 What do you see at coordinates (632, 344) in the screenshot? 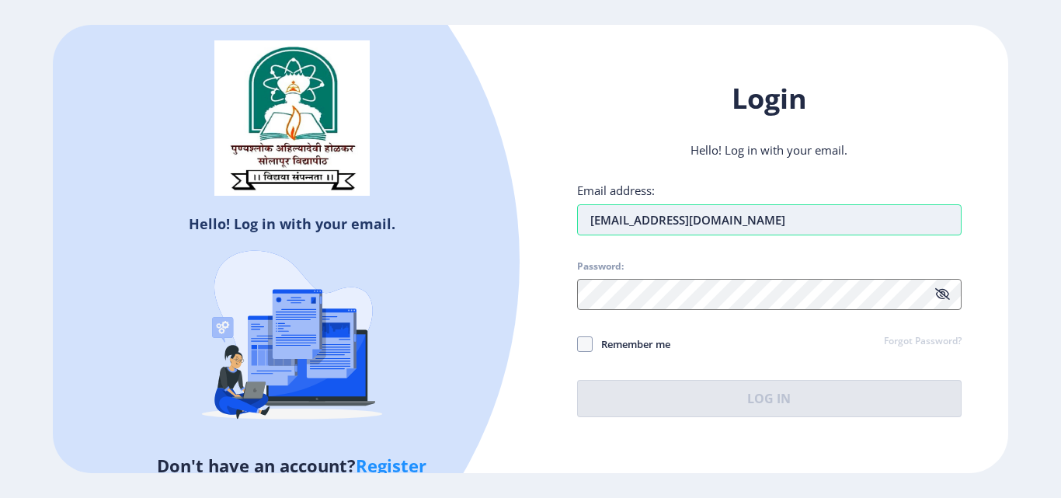
I see `span: Remember me` at bounding box center [632, 344].